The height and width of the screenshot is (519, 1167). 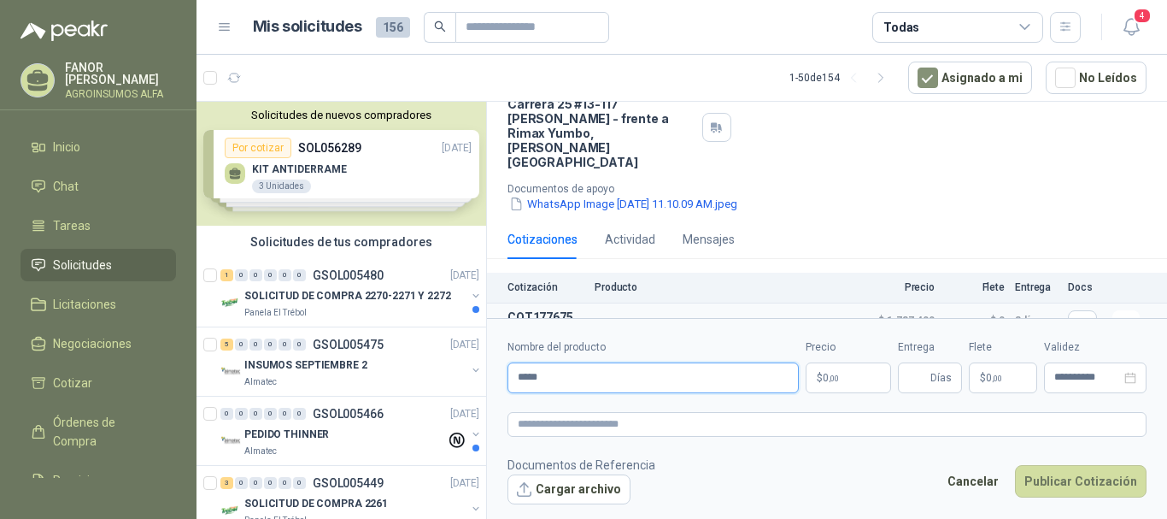 I want to click on p: $ 0, so click(x=975, y=320).